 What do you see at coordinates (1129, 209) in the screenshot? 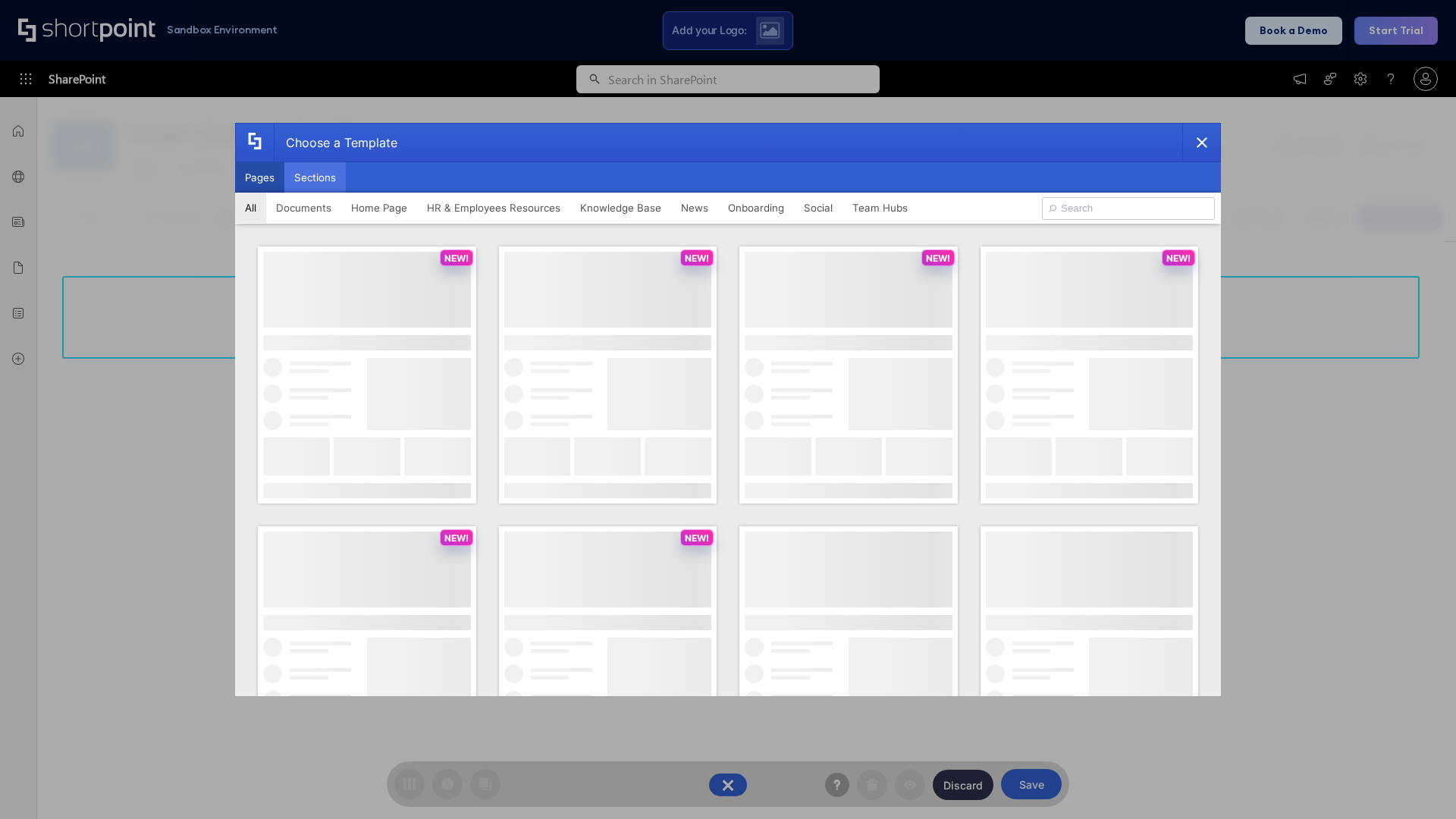
I see `input: Search` at bounding box center [1129, 209].